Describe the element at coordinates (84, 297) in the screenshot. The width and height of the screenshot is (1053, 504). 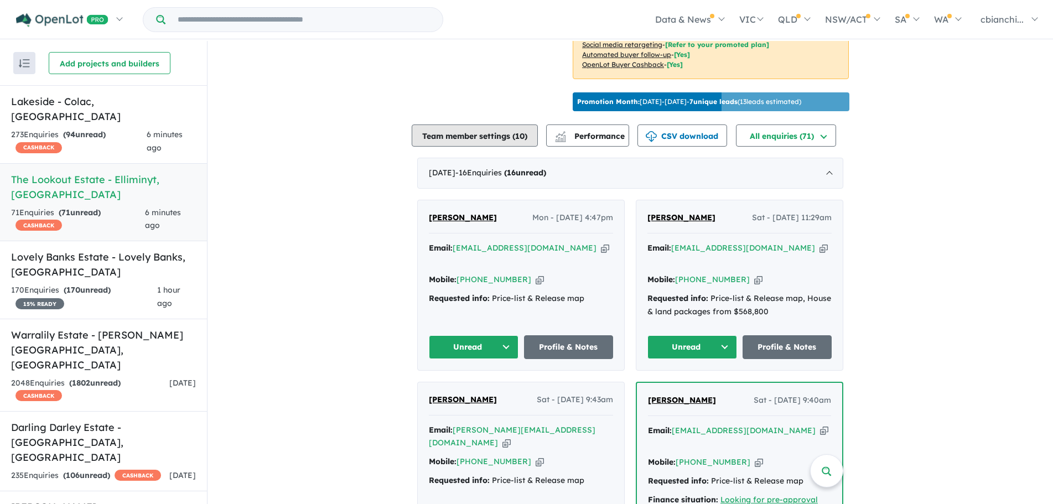
I see `div: 170 Enquir ies` at that location.